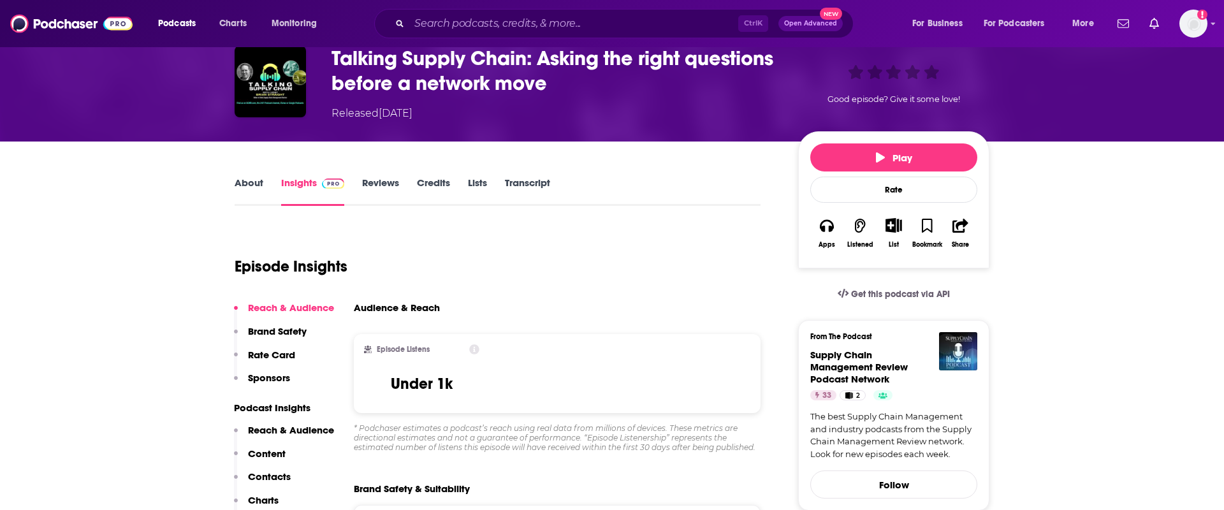 The width and height of the screenshot is (1224, 510). Describe the element at coordinates (894, 189) in the screenshot. I see `div: Rate` at that location.